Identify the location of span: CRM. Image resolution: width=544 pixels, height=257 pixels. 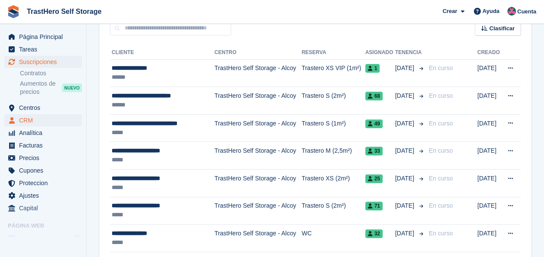
(45, 120).